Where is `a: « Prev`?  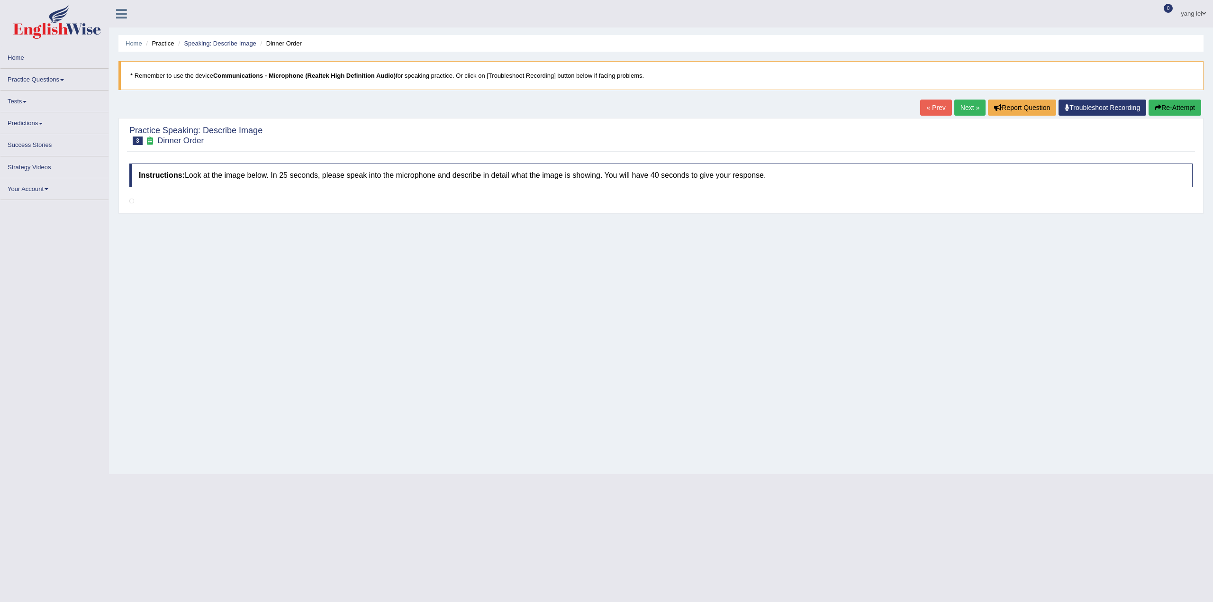 a: « Prev is located at coordinates (936, 108).